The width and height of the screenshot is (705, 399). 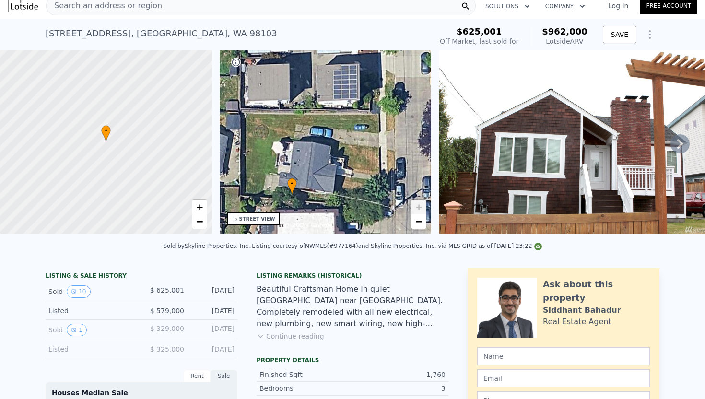 What do you see at coordinates (399, 375) in the screenshot?
I see `div: 1,760` at bounding box center [399, 375].